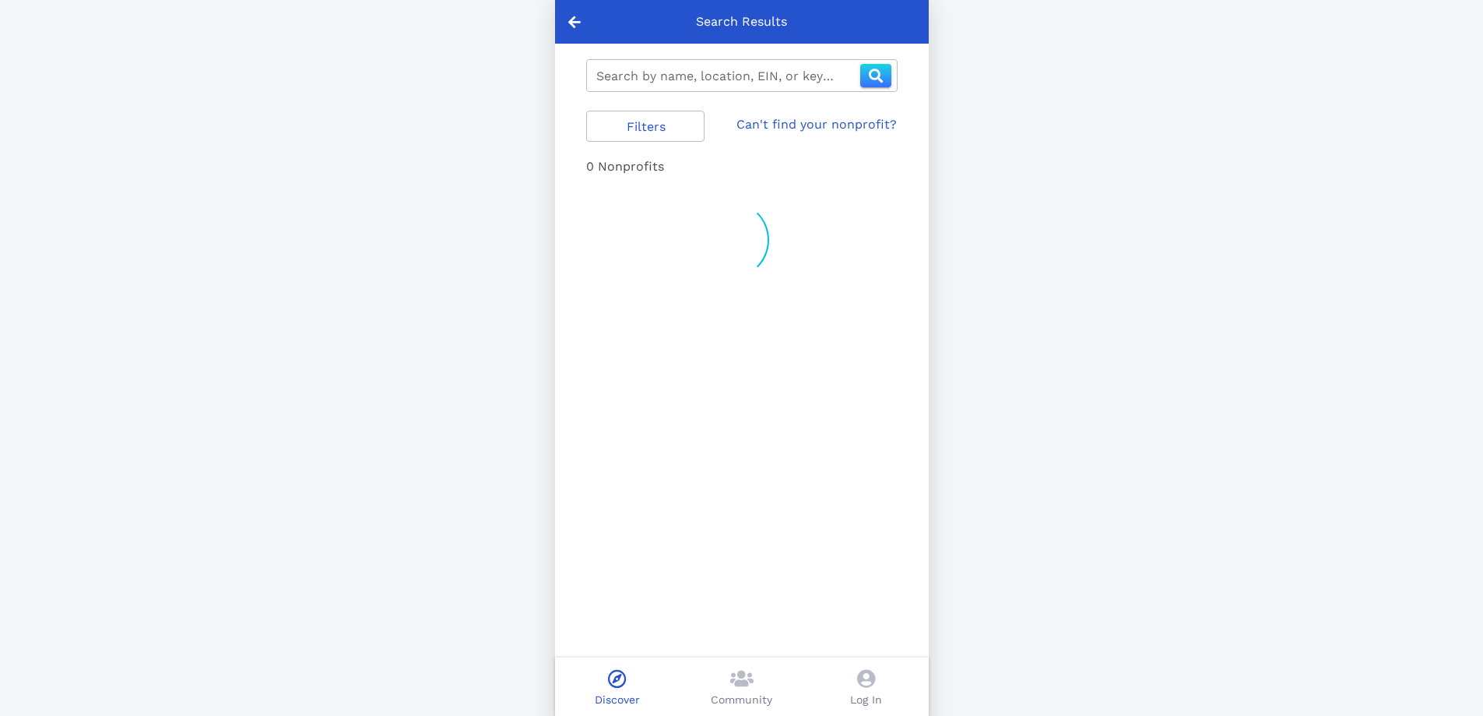 The height and width of the screenshot is (716, 1483). What do you see at coordinates (742, 167) in the screenshot?
I see `div: 0 Nonprofits` at bounding box center [742, 167].